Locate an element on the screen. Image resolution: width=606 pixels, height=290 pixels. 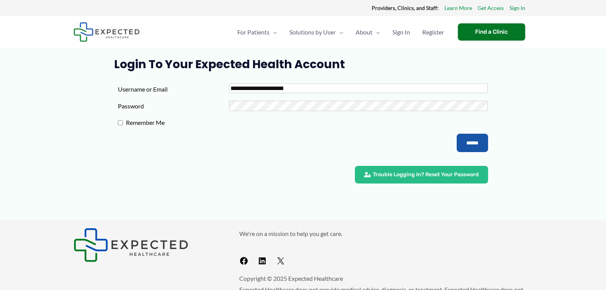
nav: Primary Site Navigation is located at coordinates (341, 32).